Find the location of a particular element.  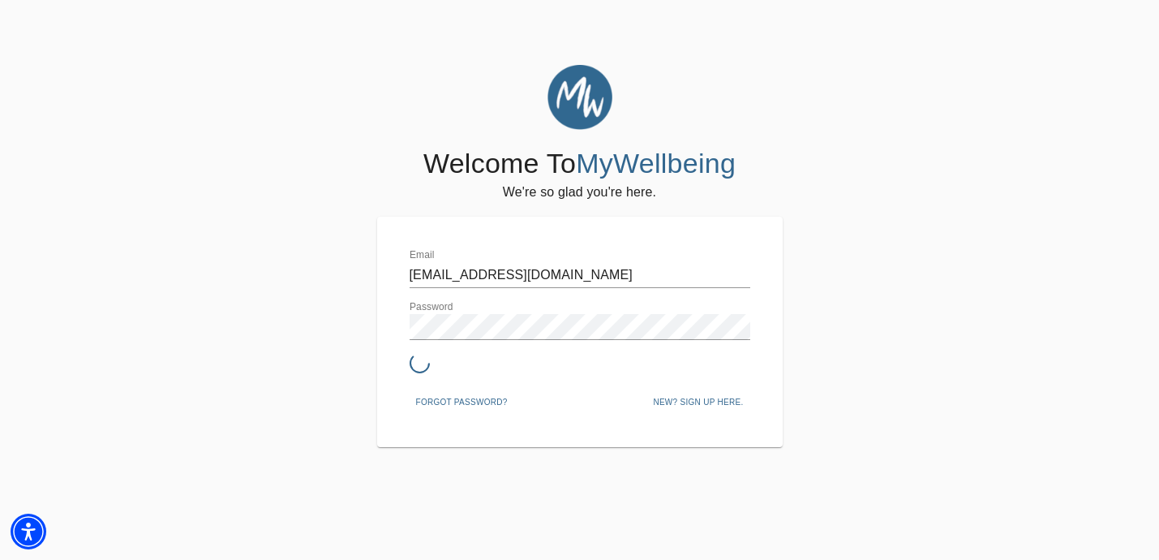

h6: We're so glad you're here. is located at coordinates (579, 192).